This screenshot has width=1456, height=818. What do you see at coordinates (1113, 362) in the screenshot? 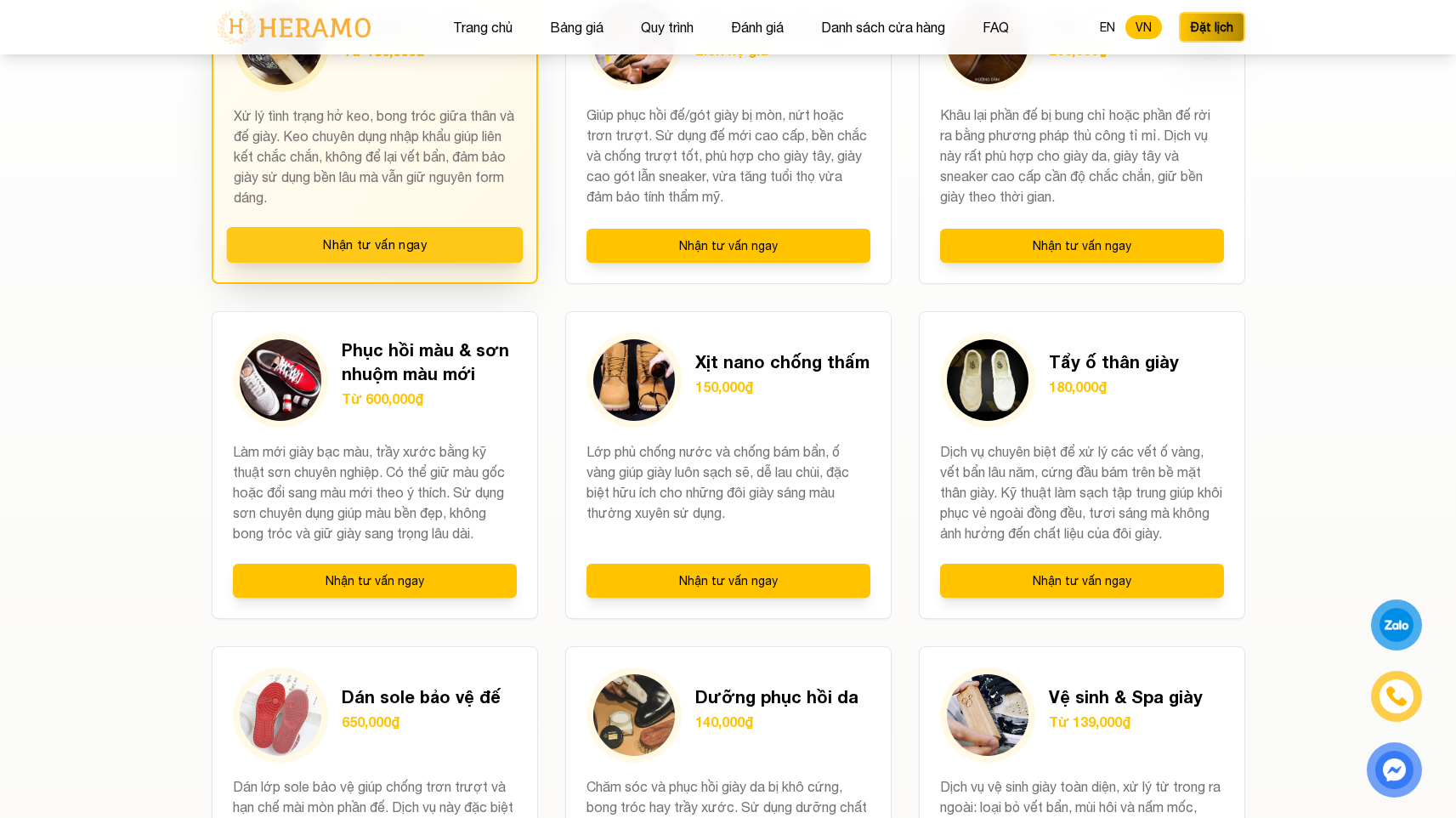
I see `h3: Tẩy ố thân giày` at bounding box center [1113, 362].